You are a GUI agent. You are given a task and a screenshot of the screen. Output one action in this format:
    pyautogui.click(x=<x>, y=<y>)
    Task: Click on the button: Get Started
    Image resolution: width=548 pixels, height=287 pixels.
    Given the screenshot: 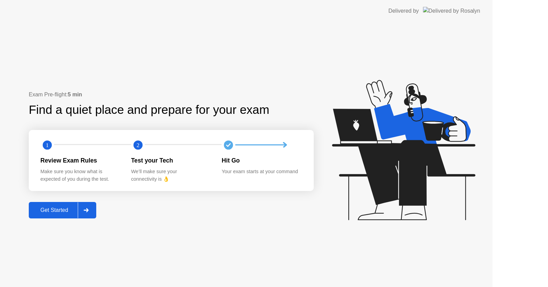 What is the action you would take?
    pyautogui.click(x=62, y=210)
    